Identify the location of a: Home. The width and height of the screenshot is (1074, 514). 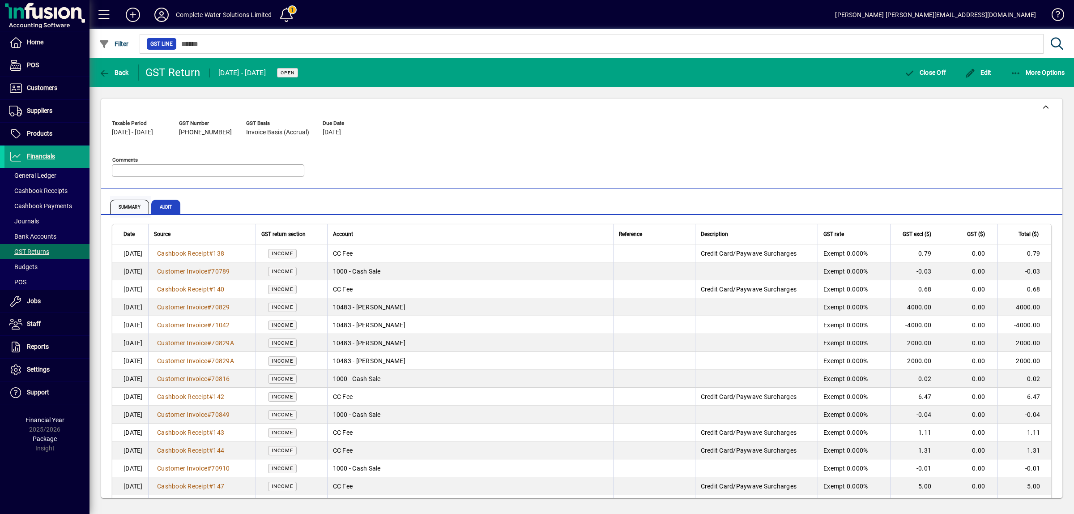
(47, 43).